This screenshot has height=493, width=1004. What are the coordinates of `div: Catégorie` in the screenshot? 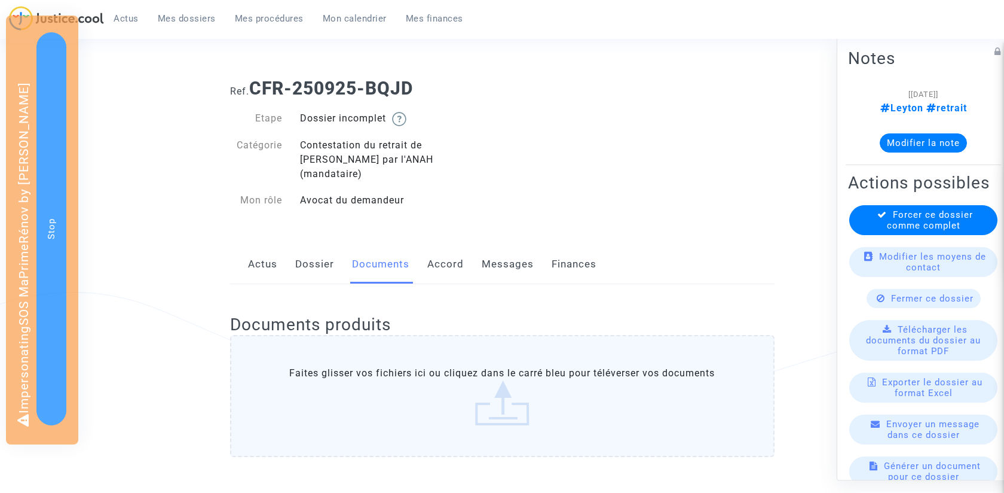 It's located at (256, 160).